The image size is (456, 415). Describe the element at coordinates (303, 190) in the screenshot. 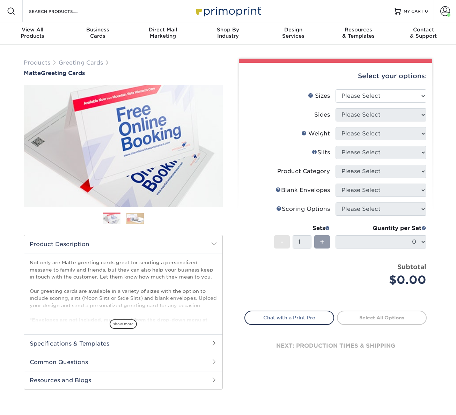

I see `div: Blank Envelopes` at that location.